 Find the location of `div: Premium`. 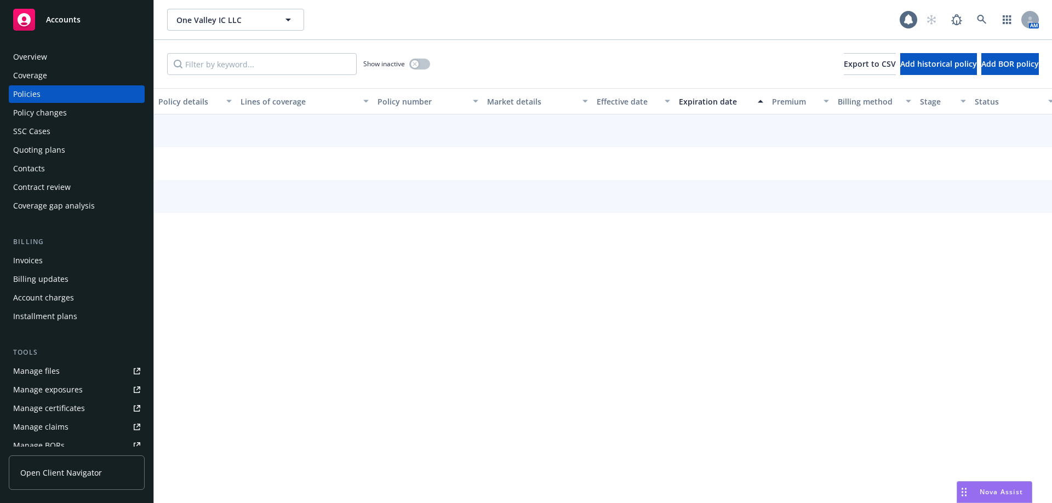

div: Premium is located at coordinates (794, 101).